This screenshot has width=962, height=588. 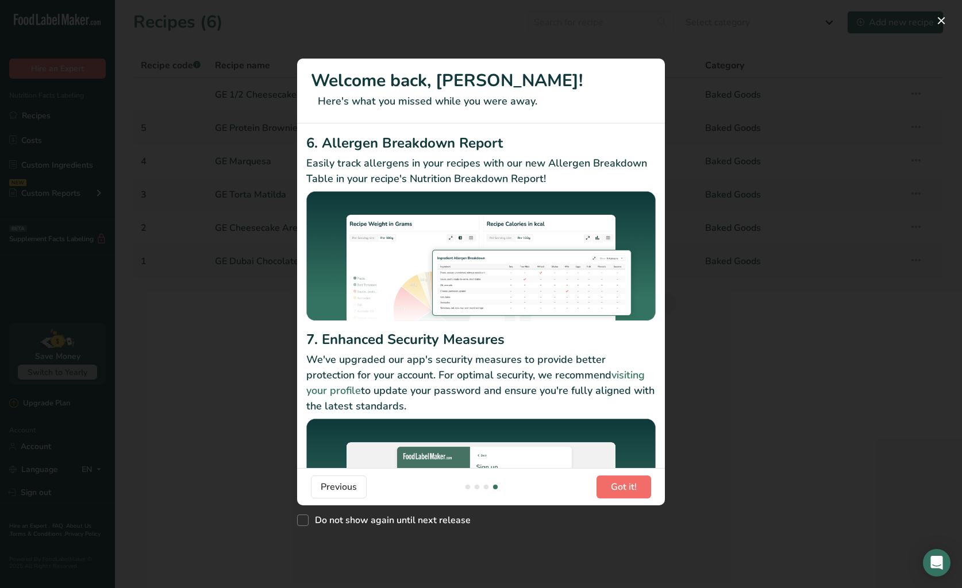 I want to click on p: Here's what you missed while you were away., so click(x=481, y=101).